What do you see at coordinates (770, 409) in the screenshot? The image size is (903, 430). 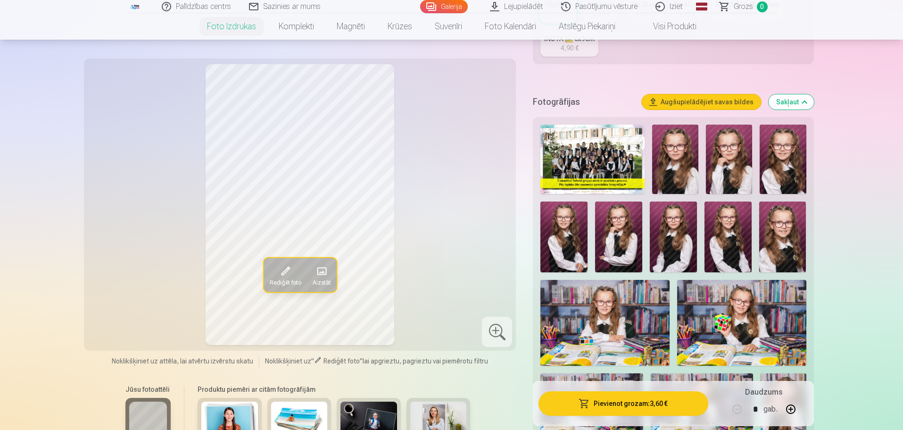 I see `div: gab.` at bounding box center [770, 409].